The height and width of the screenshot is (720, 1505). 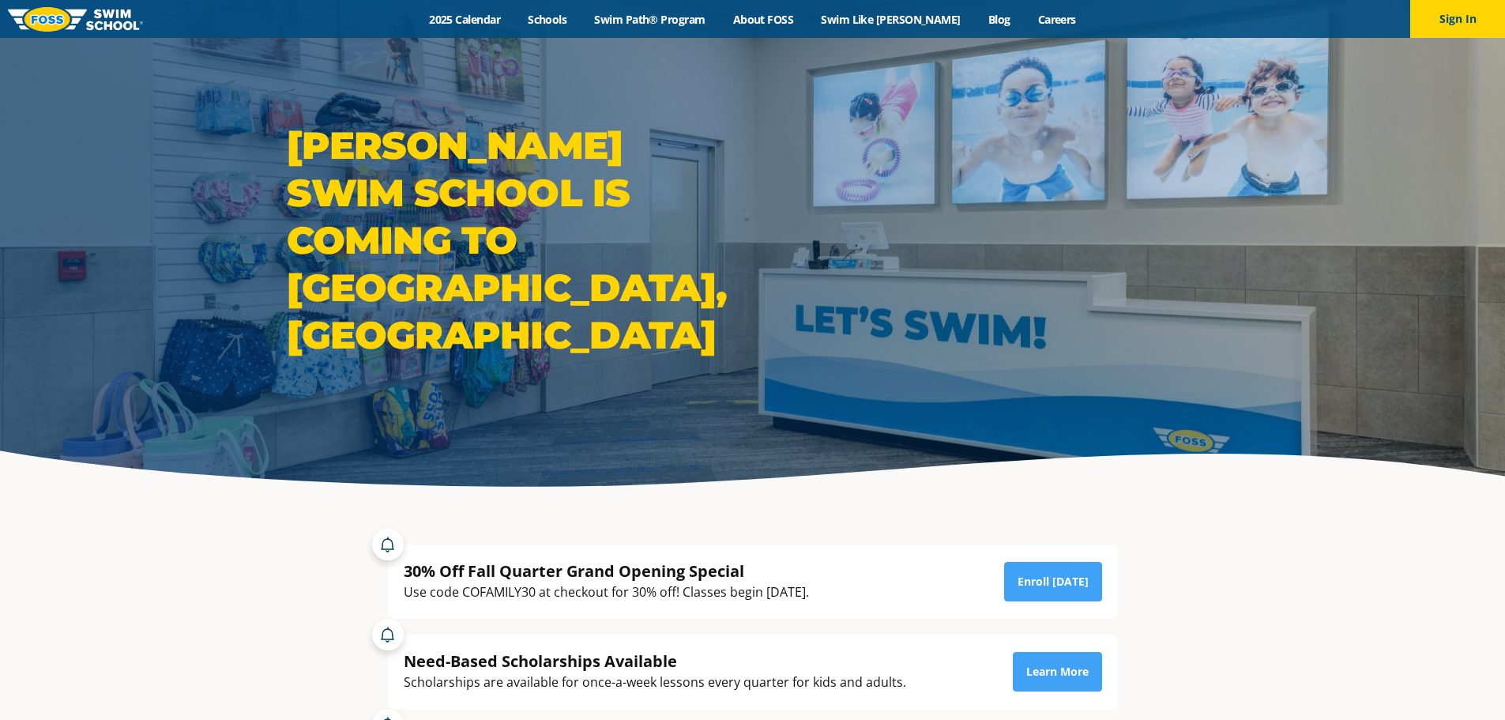 I want to click on a: Learn More, so click(x=1057, y=672).